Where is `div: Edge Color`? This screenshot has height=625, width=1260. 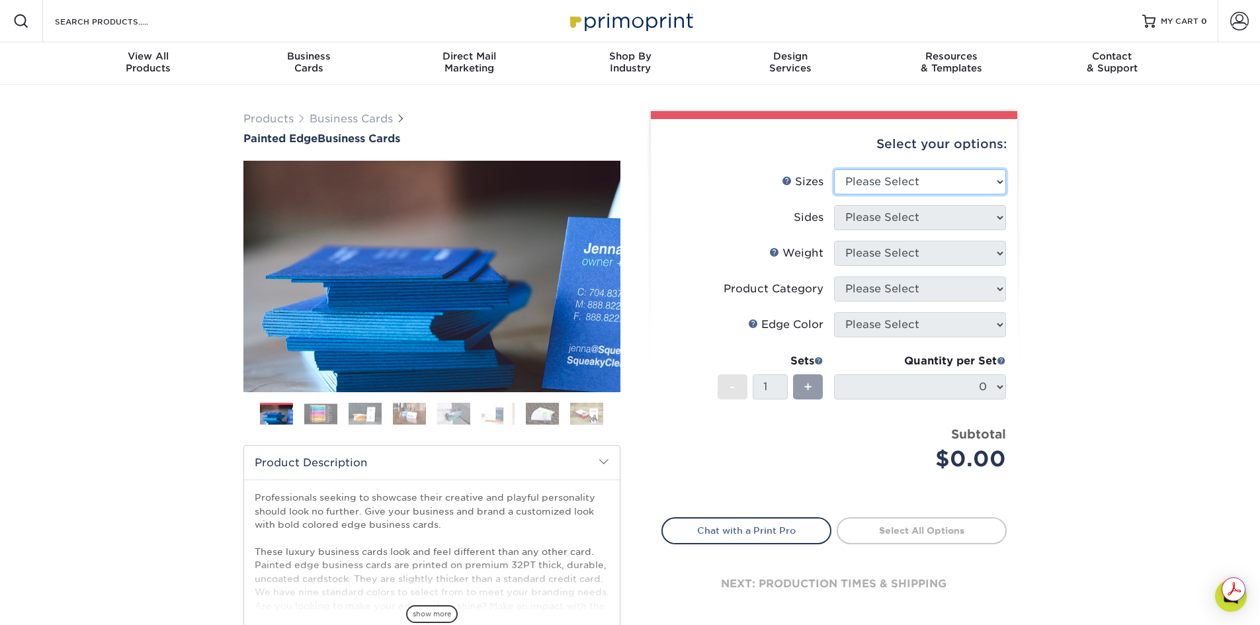 div: Edge Color is located at coordinates (786, 325).